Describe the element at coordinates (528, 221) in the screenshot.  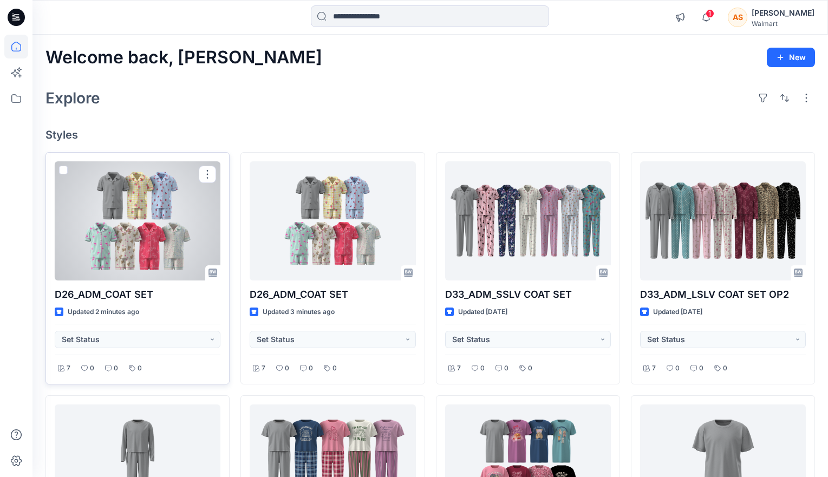
I see `a: D33_ADM_SSLV COAT SET` at that location.